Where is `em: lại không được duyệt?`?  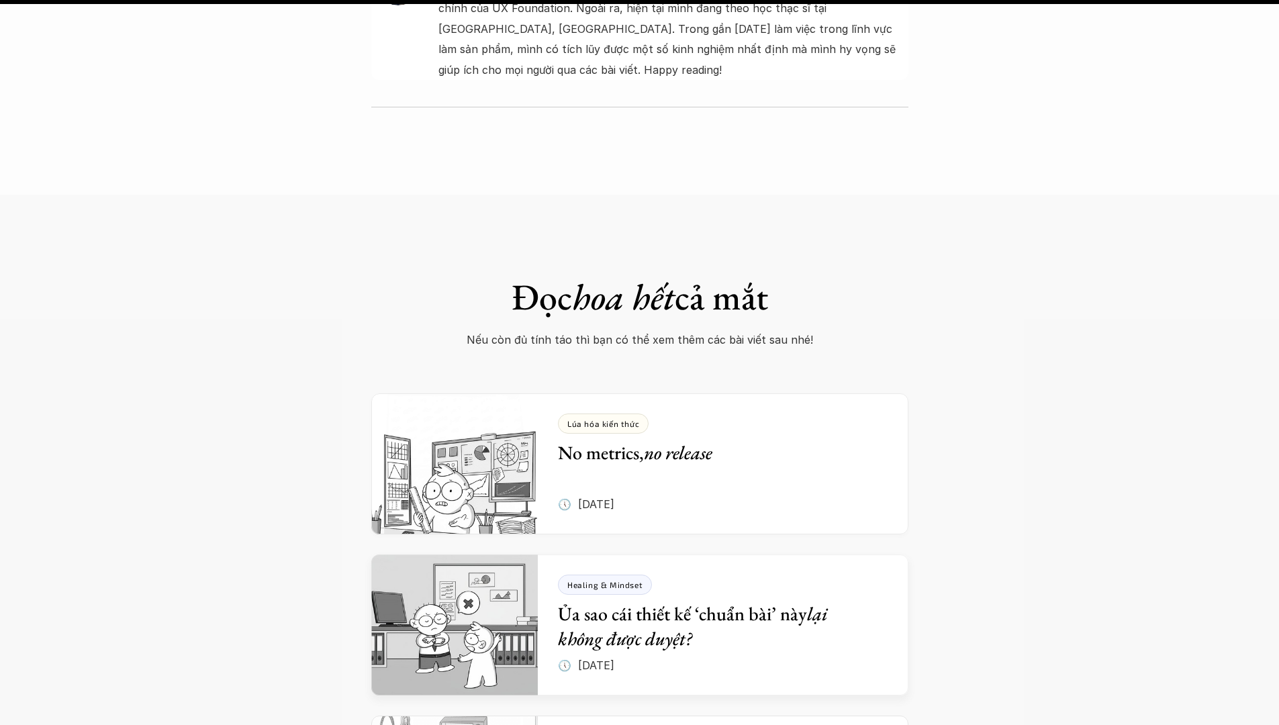 em: lại không được duyệt? is located at coordinates (695, 626).